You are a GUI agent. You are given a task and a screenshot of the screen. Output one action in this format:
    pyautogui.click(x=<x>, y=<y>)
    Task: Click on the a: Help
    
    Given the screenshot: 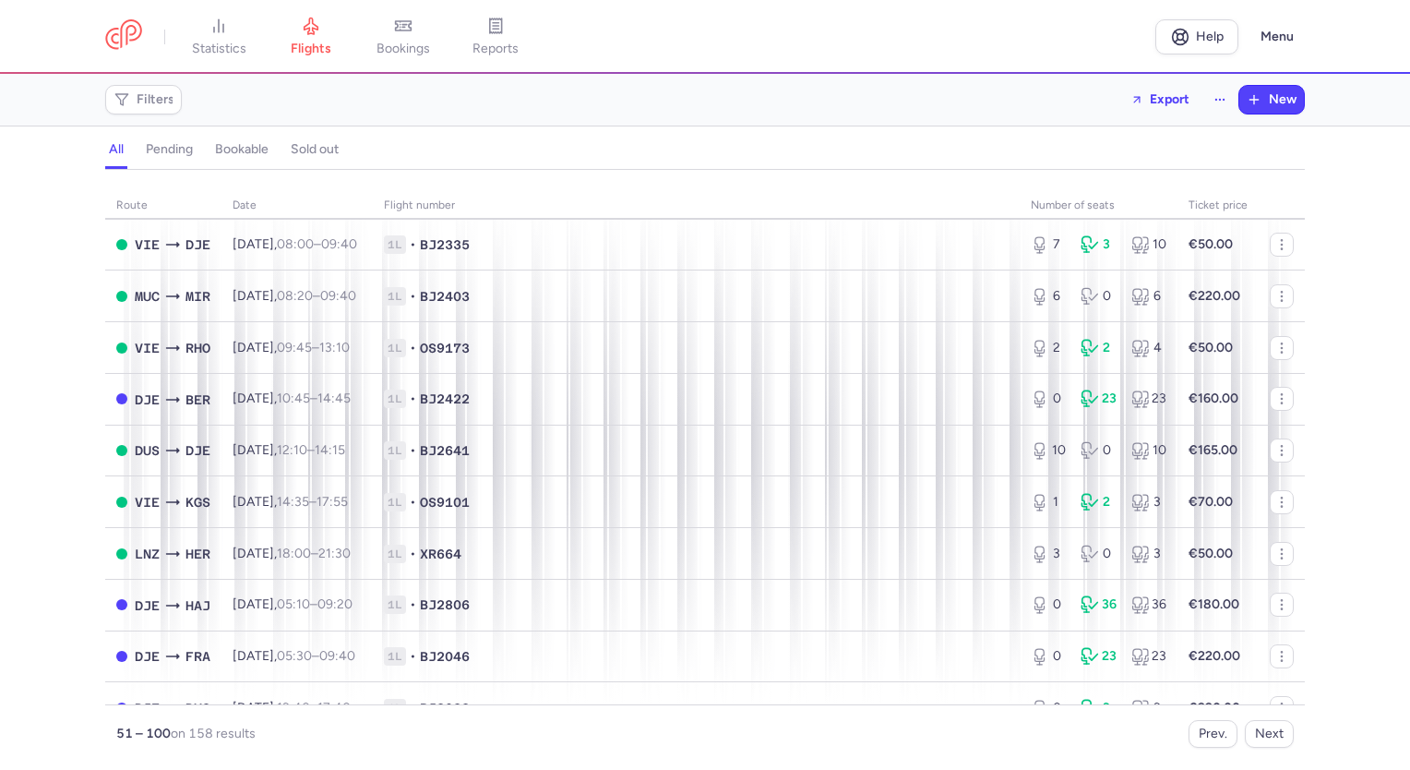 What is the action you would take?
    pyautogui.click(x=1197, y=37)
    